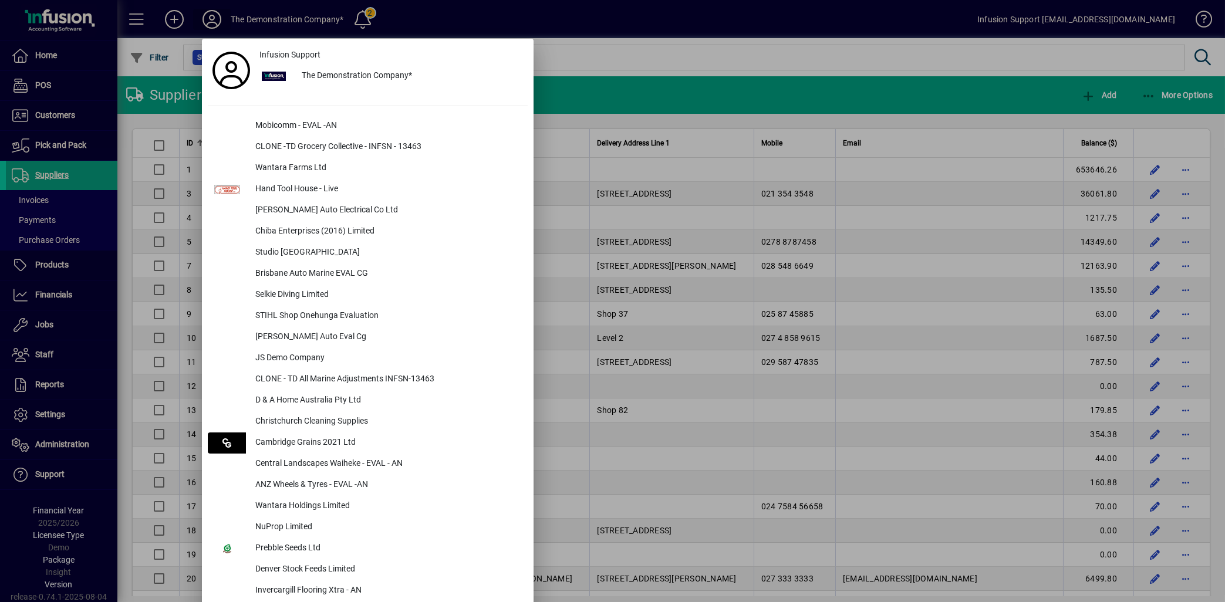  Describe the element at coordinates (368, 126) in the screenshot. I see `button: Mobicomm - EVAL -AN` at that location.